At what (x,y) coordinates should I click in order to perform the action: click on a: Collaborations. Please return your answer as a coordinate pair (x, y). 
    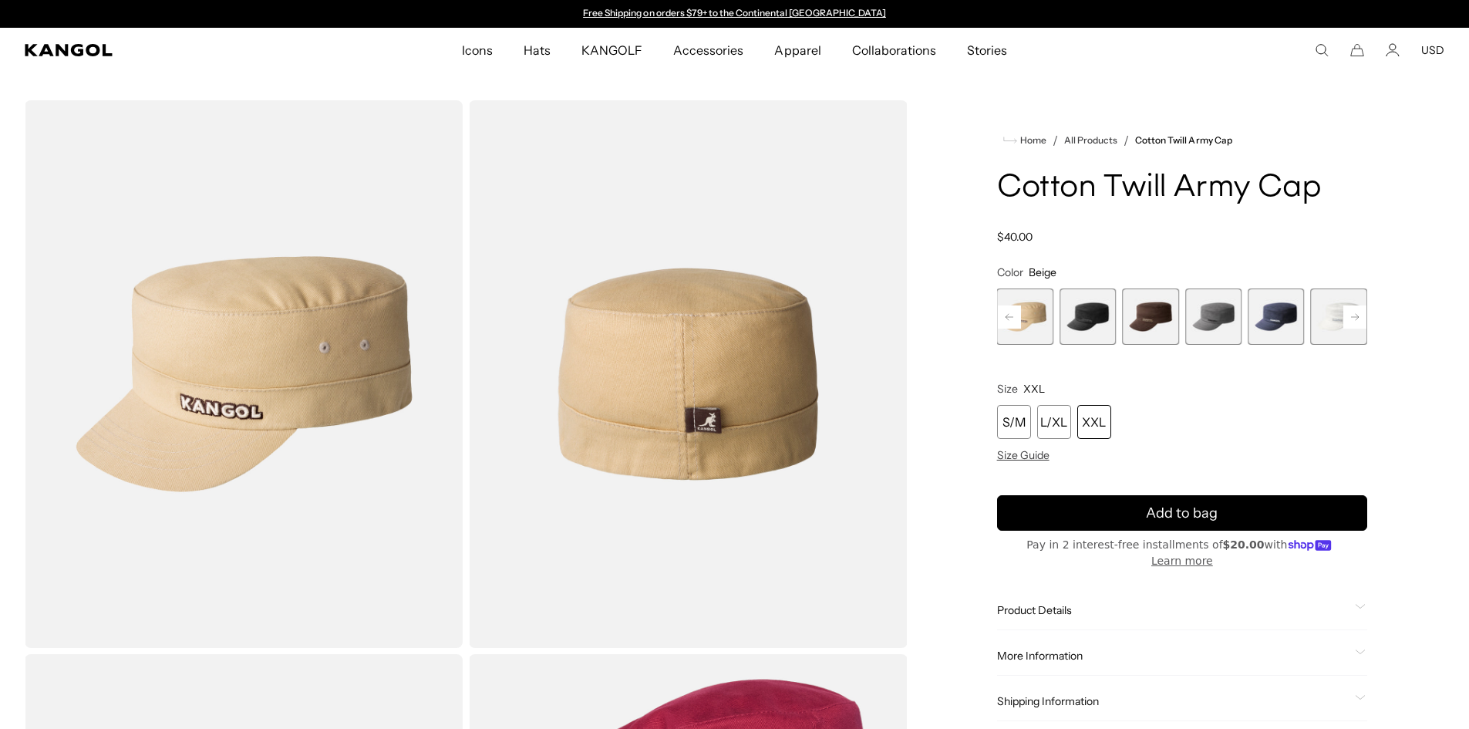
    Looking at the image, I should click on (894, 50).